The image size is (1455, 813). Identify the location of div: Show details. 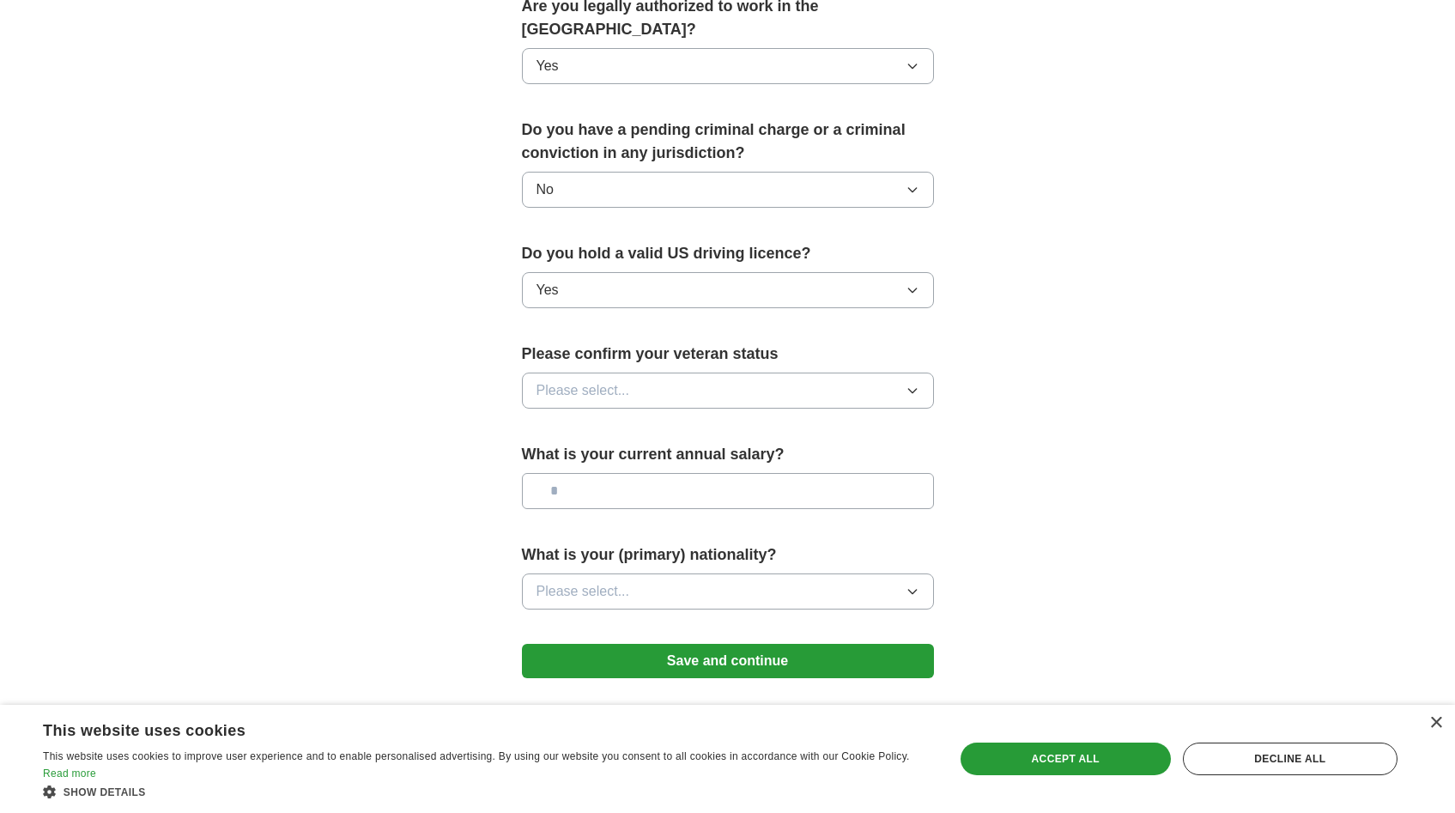
(485, 791).